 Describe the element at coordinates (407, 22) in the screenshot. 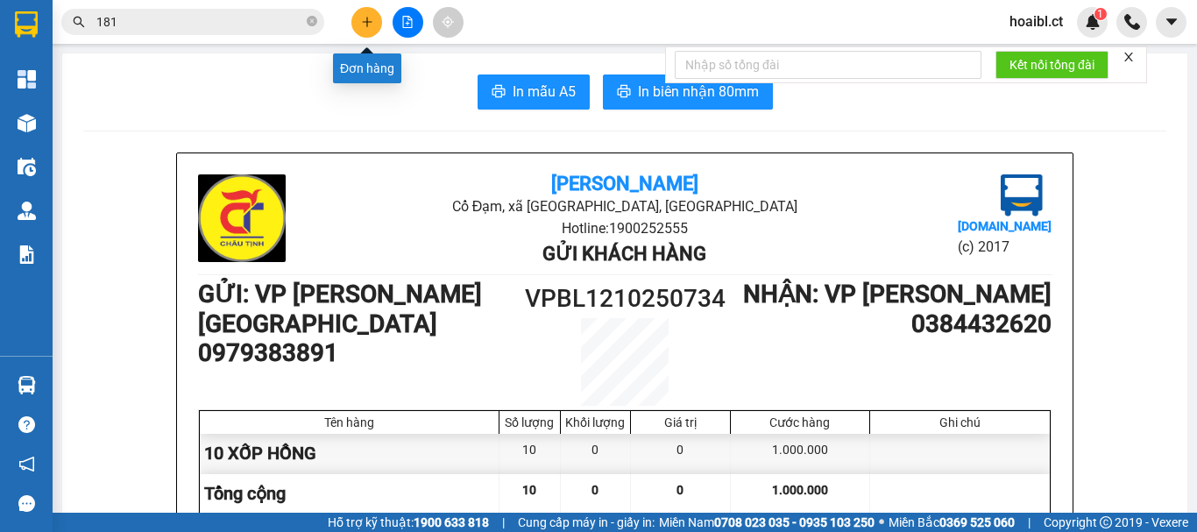

I see `span: file-add` at that location.